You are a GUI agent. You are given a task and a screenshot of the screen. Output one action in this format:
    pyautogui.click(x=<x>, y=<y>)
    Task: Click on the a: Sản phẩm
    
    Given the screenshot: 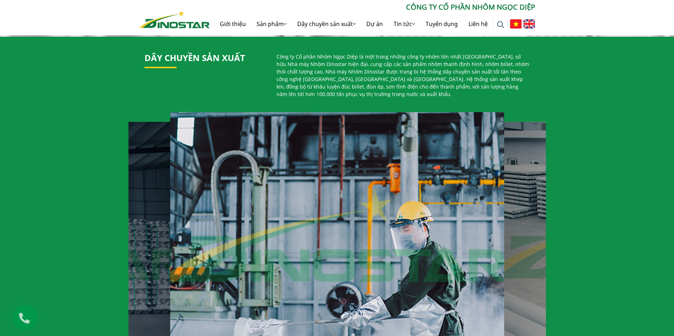 What is the action you would take?
    pyautogui.click(x=272, y=24)
    